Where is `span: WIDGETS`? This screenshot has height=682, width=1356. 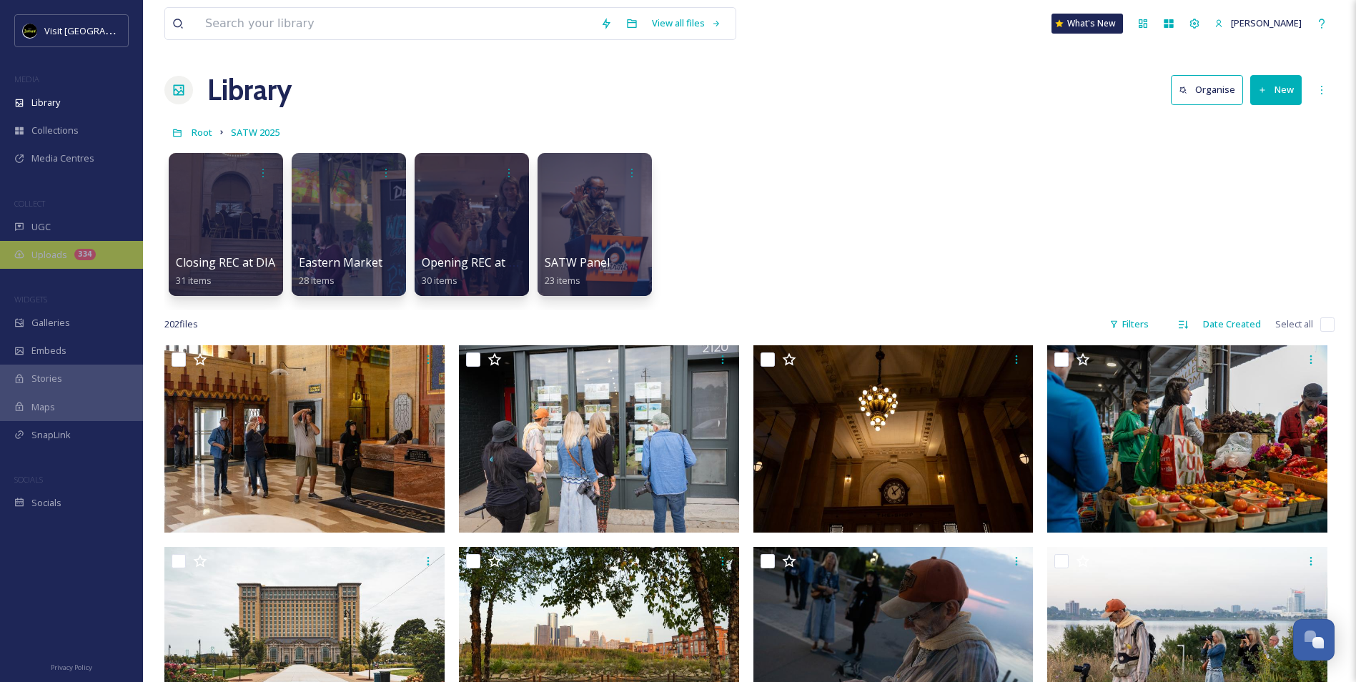
span: WIDGETS is located at coordinates (31, 299).